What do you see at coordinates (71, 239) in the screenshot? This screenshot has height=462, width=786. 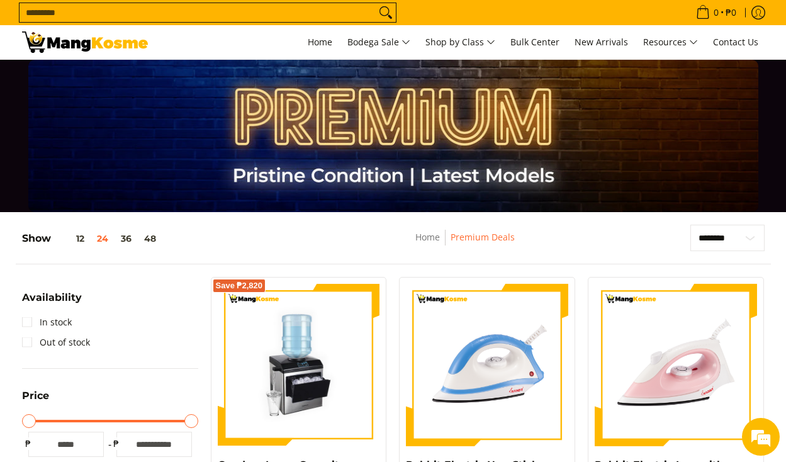 I see `button: 12` at bounding box center [71, 239].